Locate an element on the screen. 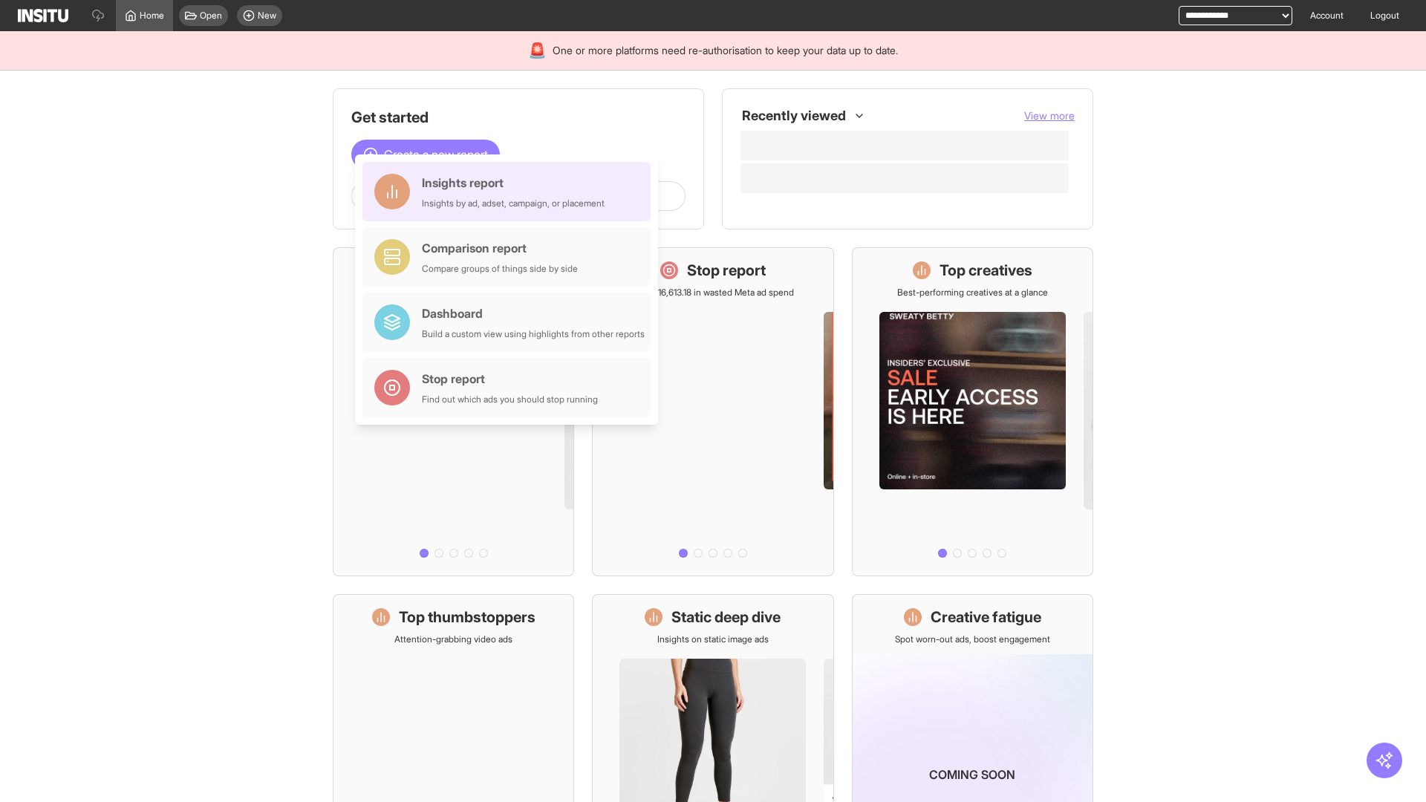 The image size is (1426, 802). p: Attention-grabbing video ads is located at coordinates (453, 639).